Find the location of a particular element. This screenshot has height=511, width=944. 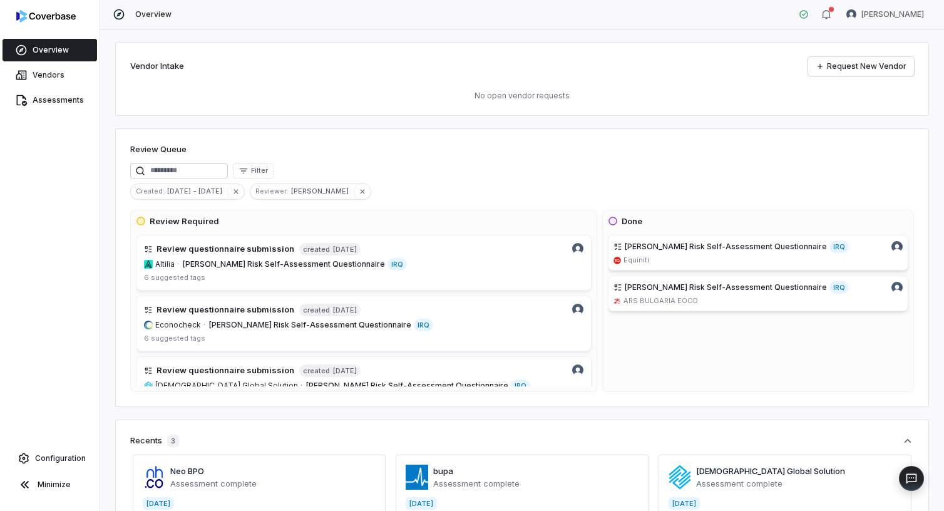

a: Configuration is located at coordinates (49, 458).